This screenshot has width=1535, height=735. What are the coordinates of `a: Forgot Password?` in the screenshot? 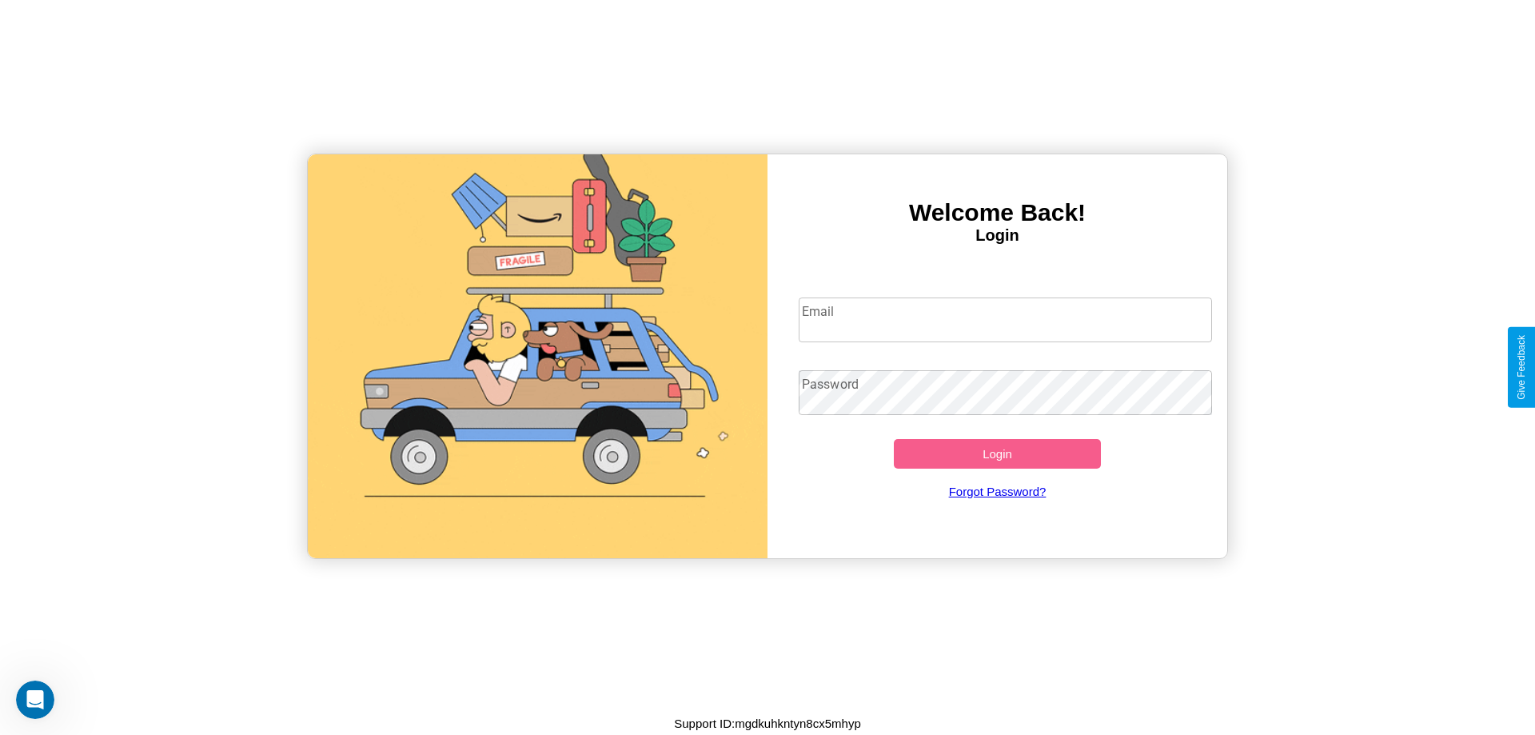 It's located at (998, 491).